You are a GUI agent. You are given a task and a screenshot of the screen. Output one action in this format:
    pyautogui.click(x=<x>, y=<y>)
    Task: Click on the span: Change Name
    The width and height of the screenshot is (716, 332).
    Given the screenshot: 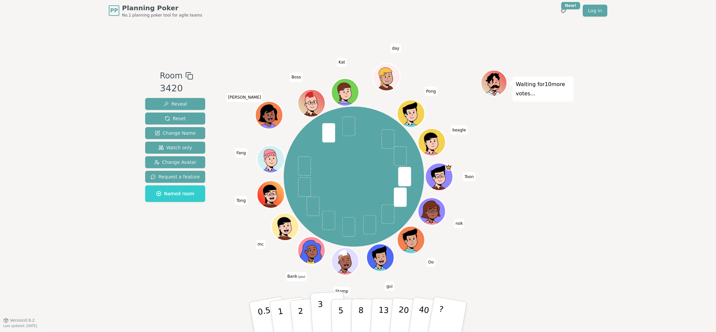 What is the action you would take?
    pyautogui.click(x=175, y=133)
    